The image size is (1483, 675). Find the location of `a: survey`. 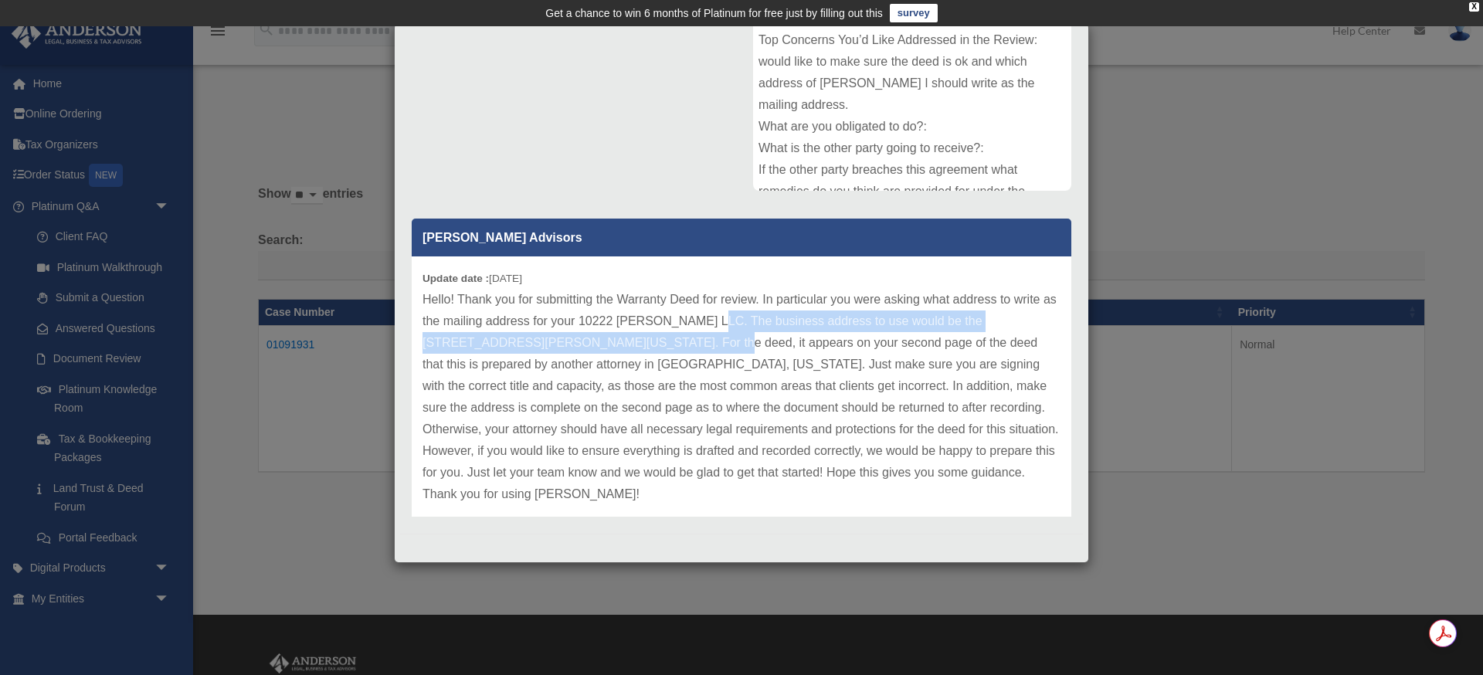

a: survey is located at coordinates (914, 13).